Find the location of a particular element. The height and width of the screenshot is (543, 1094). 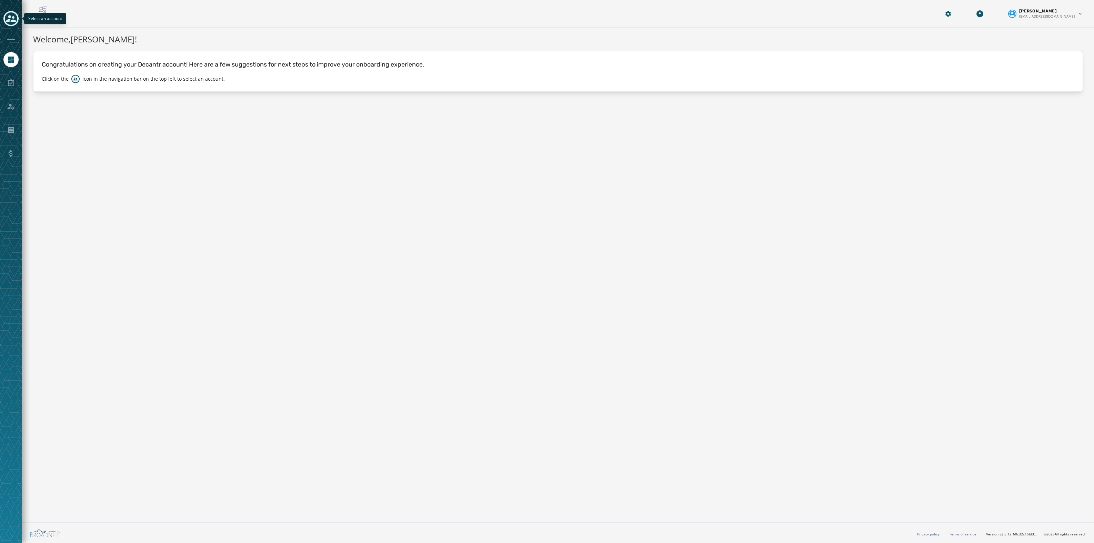

span: Select an account is located at coordinates (45, 18).